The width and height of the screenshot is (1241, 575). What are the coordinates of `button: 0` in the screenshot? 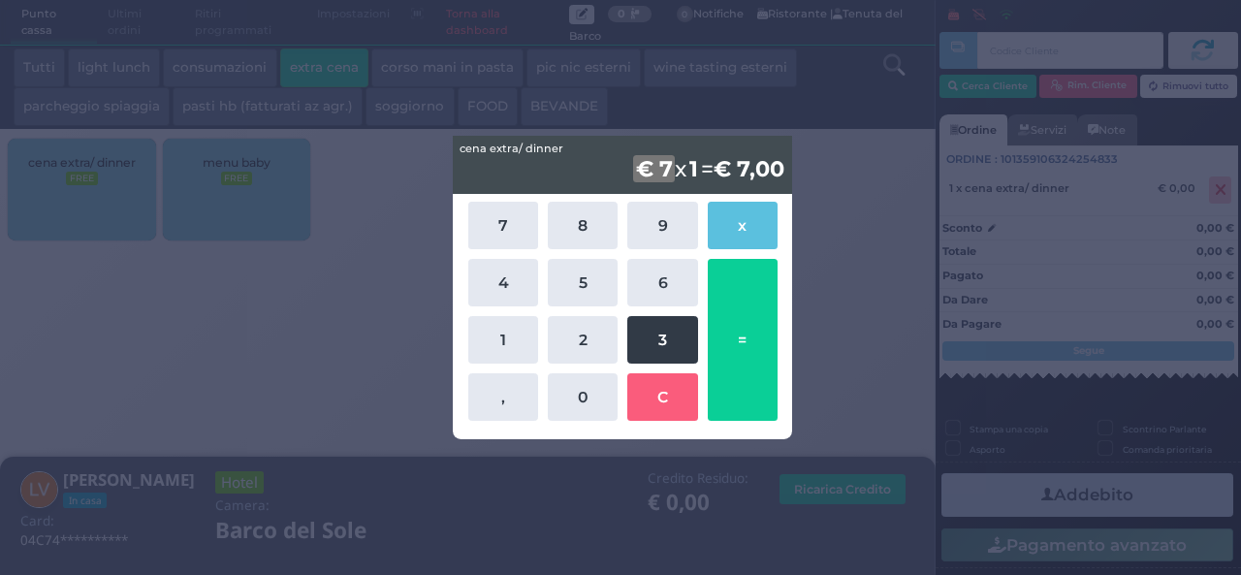 It's located at (583, 396).